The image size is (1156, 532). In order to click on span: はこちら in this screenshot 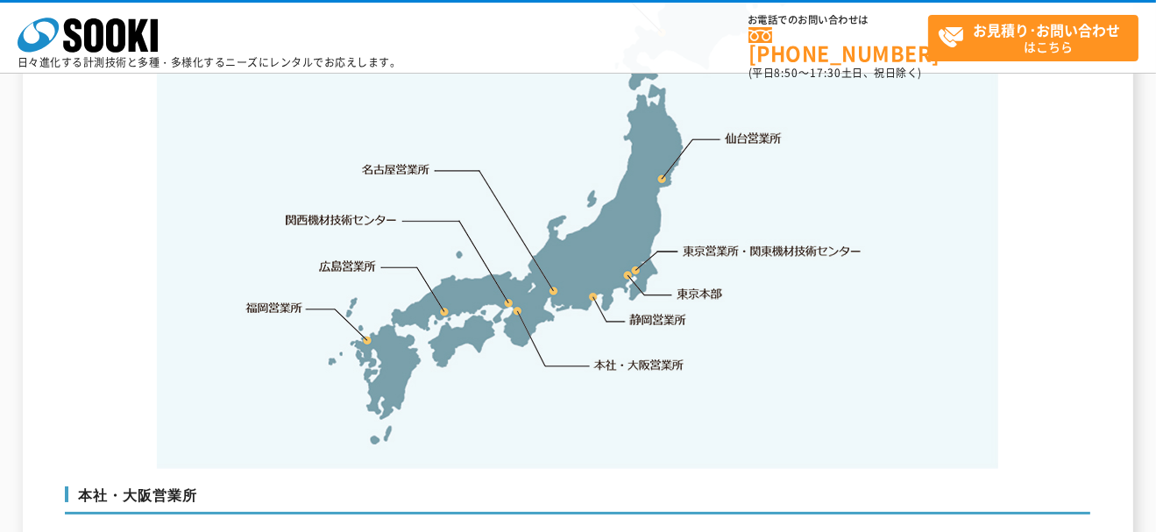, I will do `click(1038, 38)`.